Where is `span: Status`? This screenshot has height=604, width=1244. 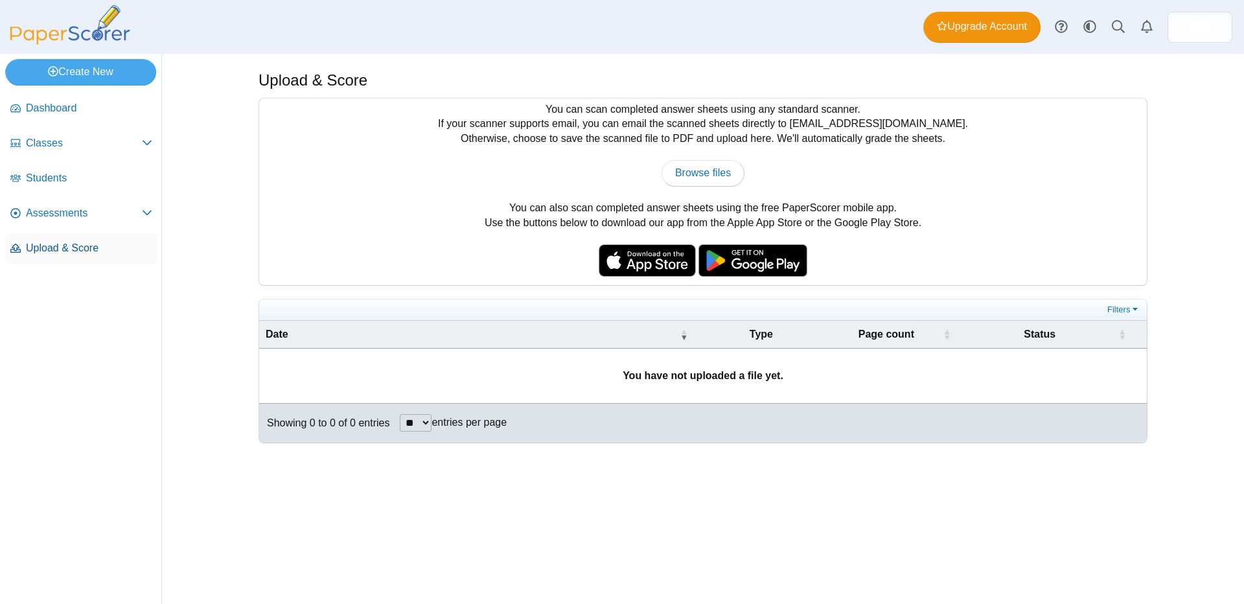 span: Status is located at coordinates (1040, 334).